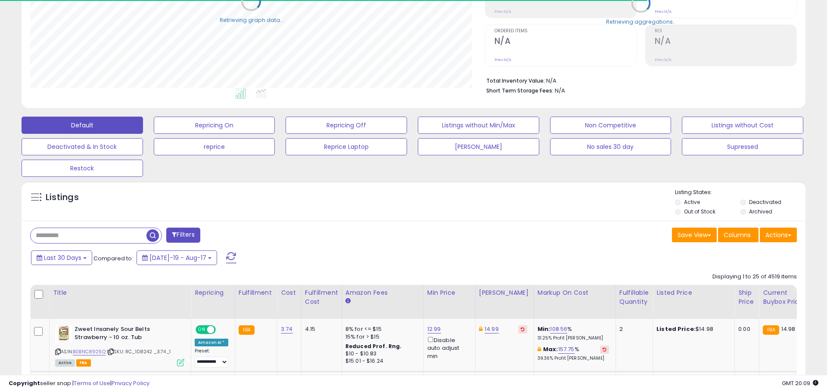 This screenshot has height=392, width=827. I want to click on button: Default, so click(82, 125).